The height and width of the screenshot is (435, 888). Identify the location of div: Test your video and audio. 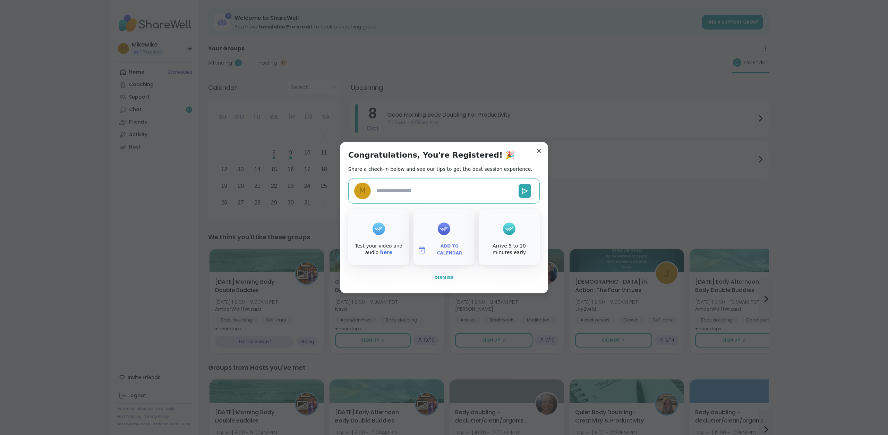
(379, 249).